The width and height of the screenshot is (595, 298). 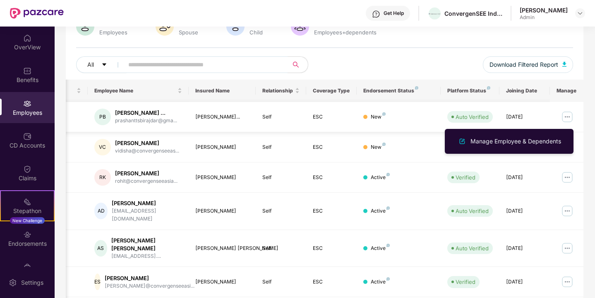 What do you see at coordinates (376, 14) in the screenshot?
I see `img: svg+xml;base64,PHN2ZyBpZD0iSGVscC0zMngzMiIgeG1sbnM9Imh0dHA6Ly93d3cudzMub3JnLzIwMDAvc3ZnIiB3aWR0aD...` at bounding box center [376, 14].